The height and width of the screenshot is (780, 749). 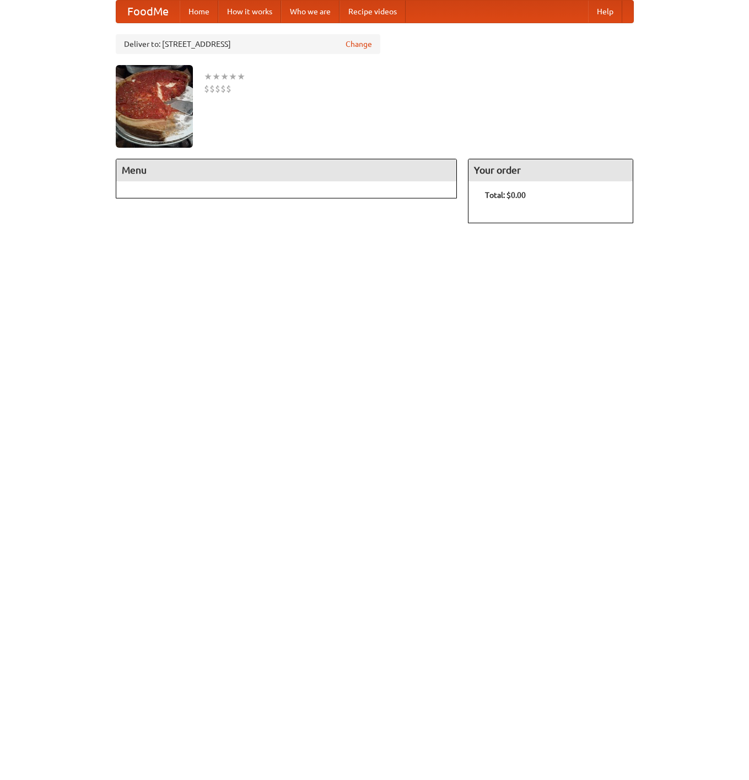 I want to click on a: Home, so click(x=199, y=12).